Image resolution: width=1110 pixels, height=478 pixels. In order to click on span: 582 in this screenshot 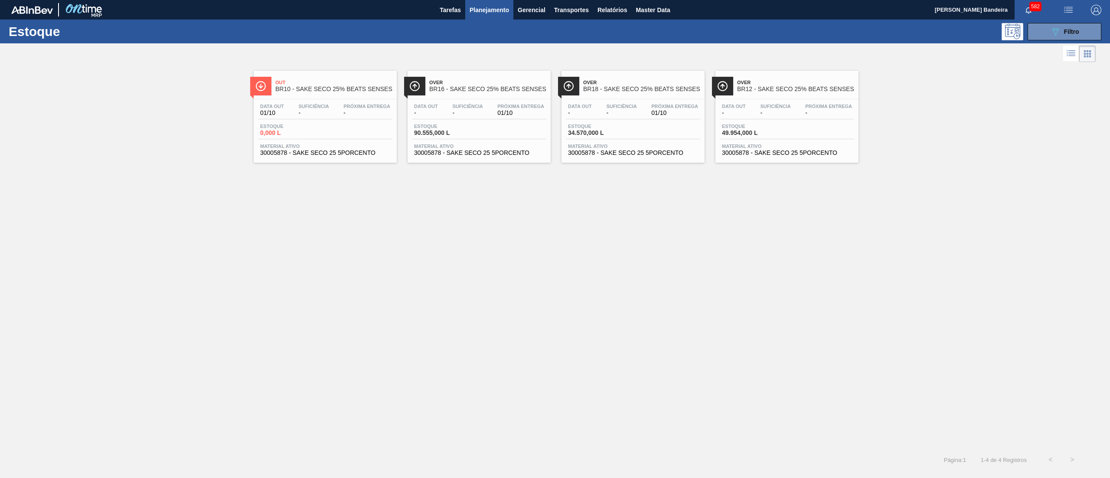, I will do `click(1035, 7)`.